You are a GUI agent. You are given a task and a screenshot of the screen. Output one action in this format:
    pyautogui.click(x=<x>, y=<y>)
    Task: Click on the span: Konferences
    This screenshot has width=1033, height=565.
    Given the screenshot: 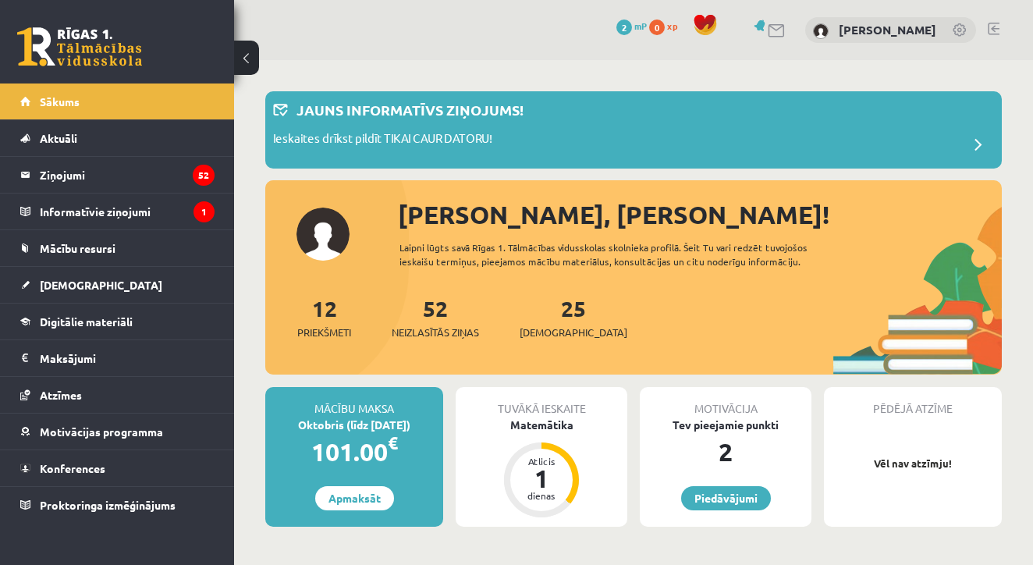 What is the action you would take?
    pyautogui.click(x=73, y=468)
    